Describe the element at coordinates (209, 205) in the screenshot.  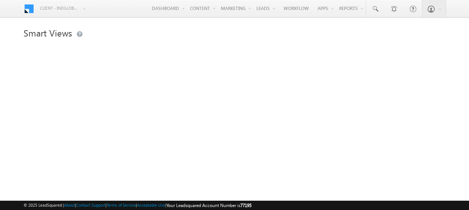
I see `span: Your Leadsquared Account Number is` at that location.